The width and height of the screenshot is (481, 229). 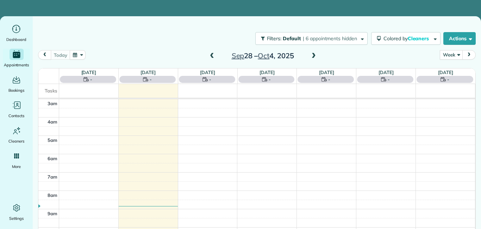 I want to click on span: 5am, so click(x=53, y=140).